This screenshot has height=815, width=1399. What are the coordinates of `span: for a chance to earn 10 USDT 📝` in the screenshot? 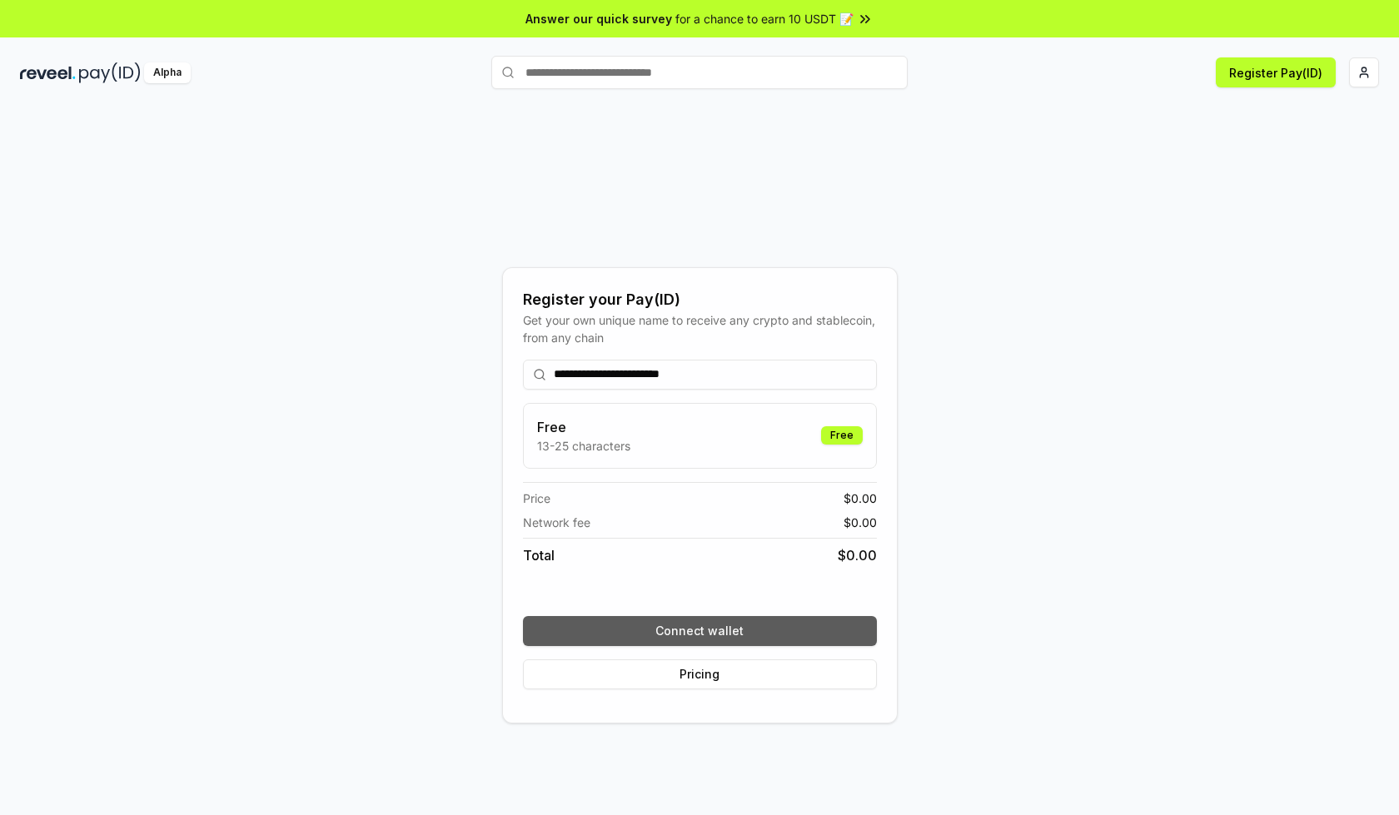 It's located at (764, 18).